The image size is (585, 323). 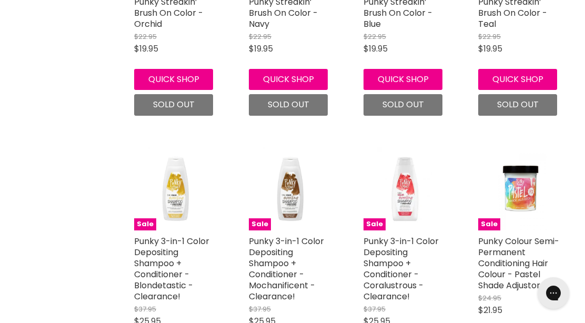 I want to click on img: Punky 3-in-1 Color Depositing Shampoo + Conditioner - Mochanificent - Clearance!, so click(x=290, y=189).